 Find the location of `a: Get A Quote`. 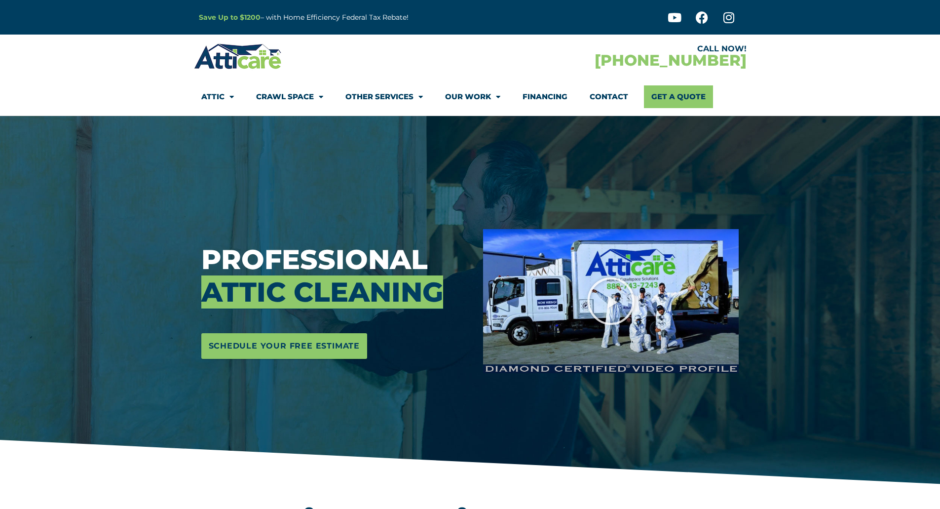

a: Get A Quote is located at coordinates (678, 97).